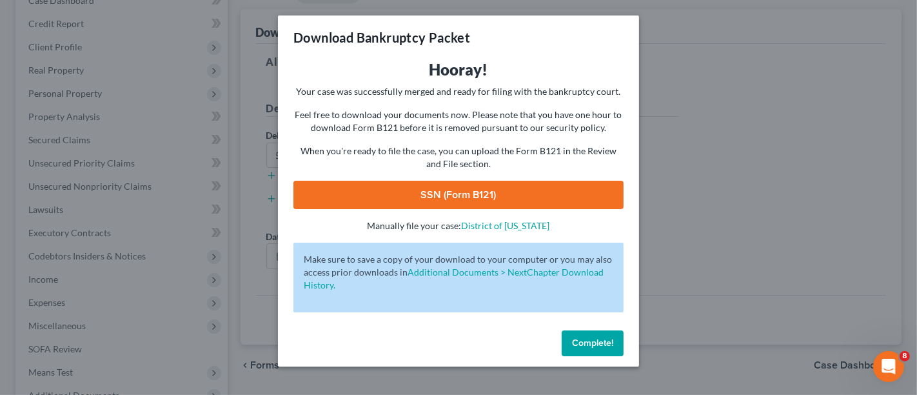 The width and height of the screenshot is (917, 395). Describe the element at coordinates (593, 343) in the screenshot. I see `button: Complete!` at that location.